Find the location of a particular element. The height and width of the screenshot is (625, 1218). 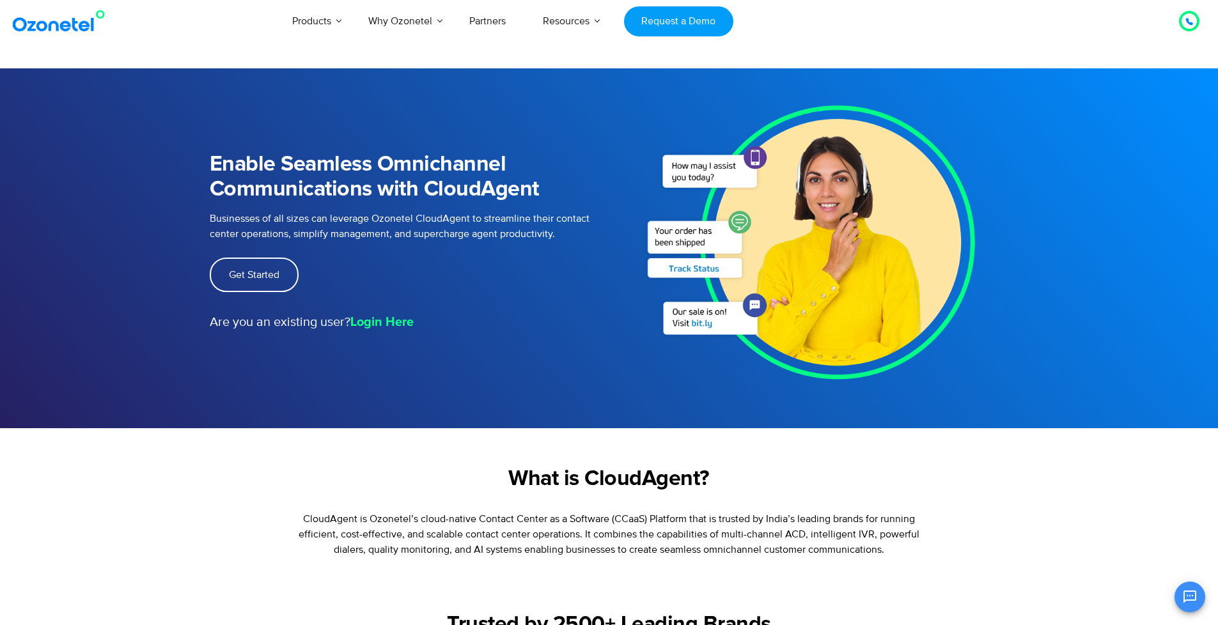

span: Get Started is located at coordinates (254, 275).